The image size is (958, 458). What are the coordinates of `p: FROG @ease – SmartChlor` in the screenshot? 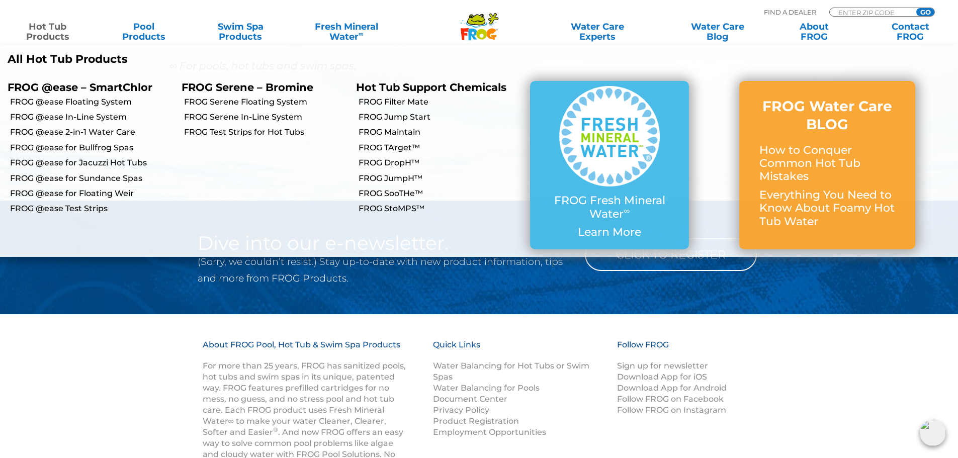 It's located at (87, 87).